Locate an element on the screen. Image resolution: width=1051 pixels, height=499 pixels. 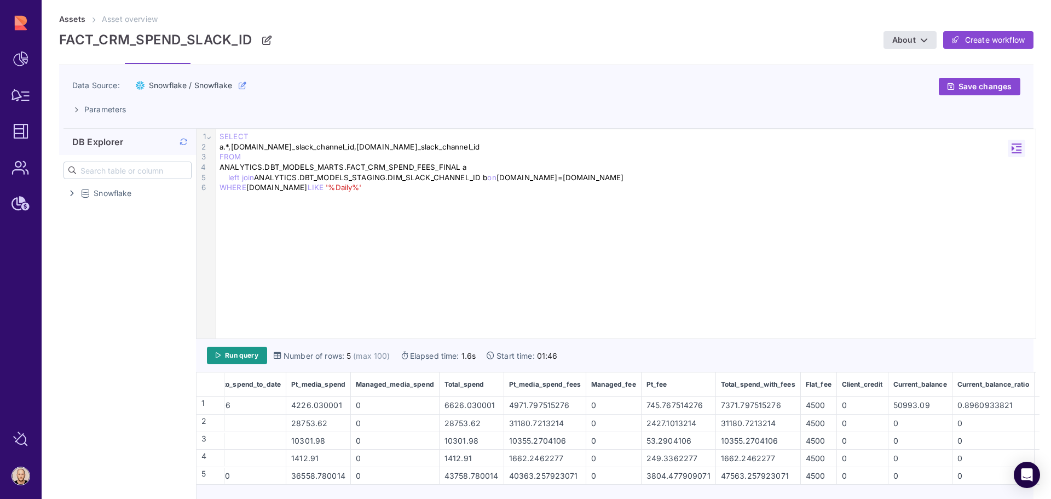
td: 40363.257923071 is located at coordinates (545, 475).